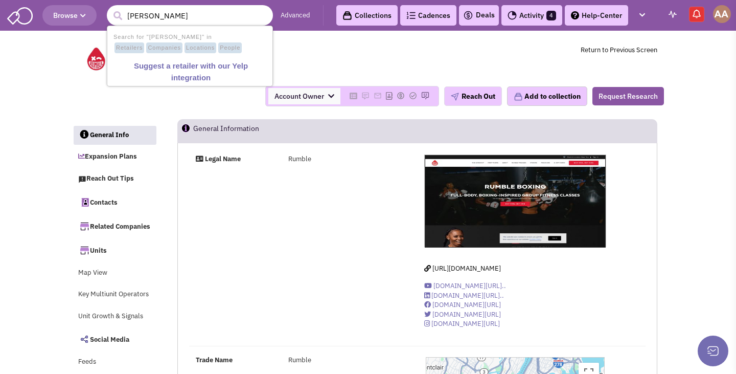 This screenshot has height=374, width=736. Describe the element at coordinates (551, 15) in the screenshot. I see `span: 4` at that location.